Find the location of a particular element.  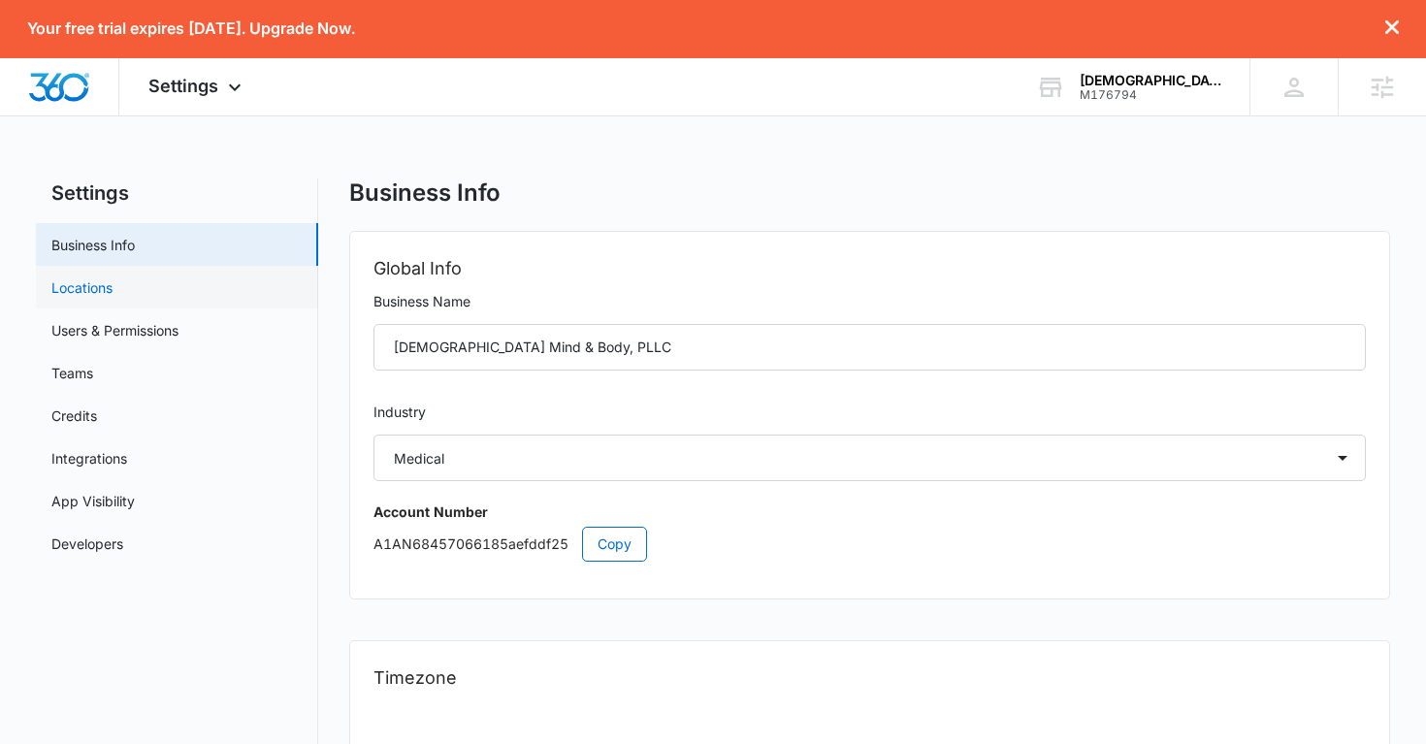

a: Credits is located at coordinates (74, 415).